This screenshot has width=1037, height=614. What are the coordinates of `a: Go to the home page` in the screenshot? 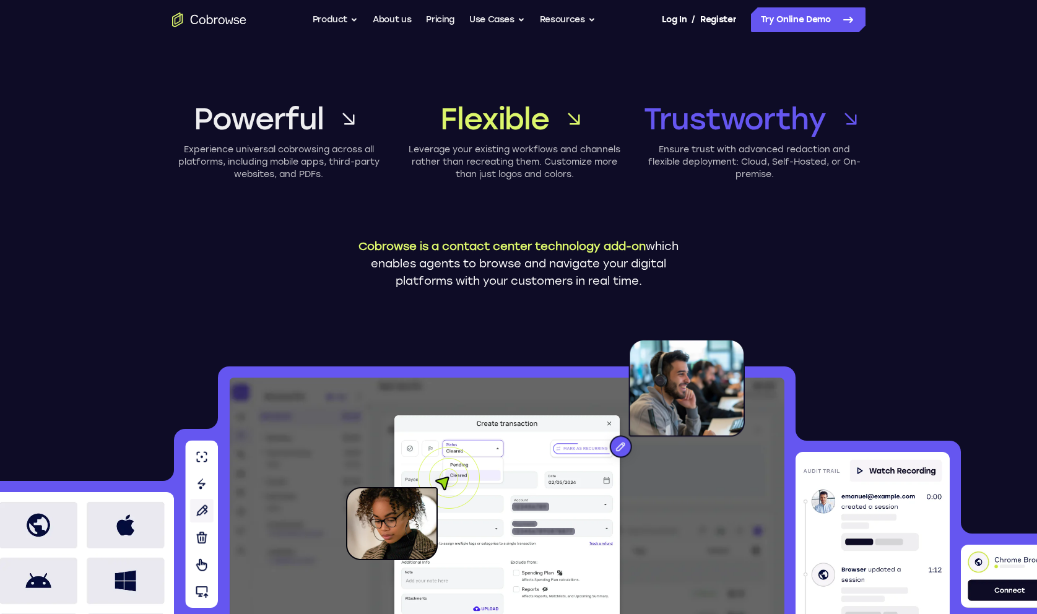 It's located at (209, 20).